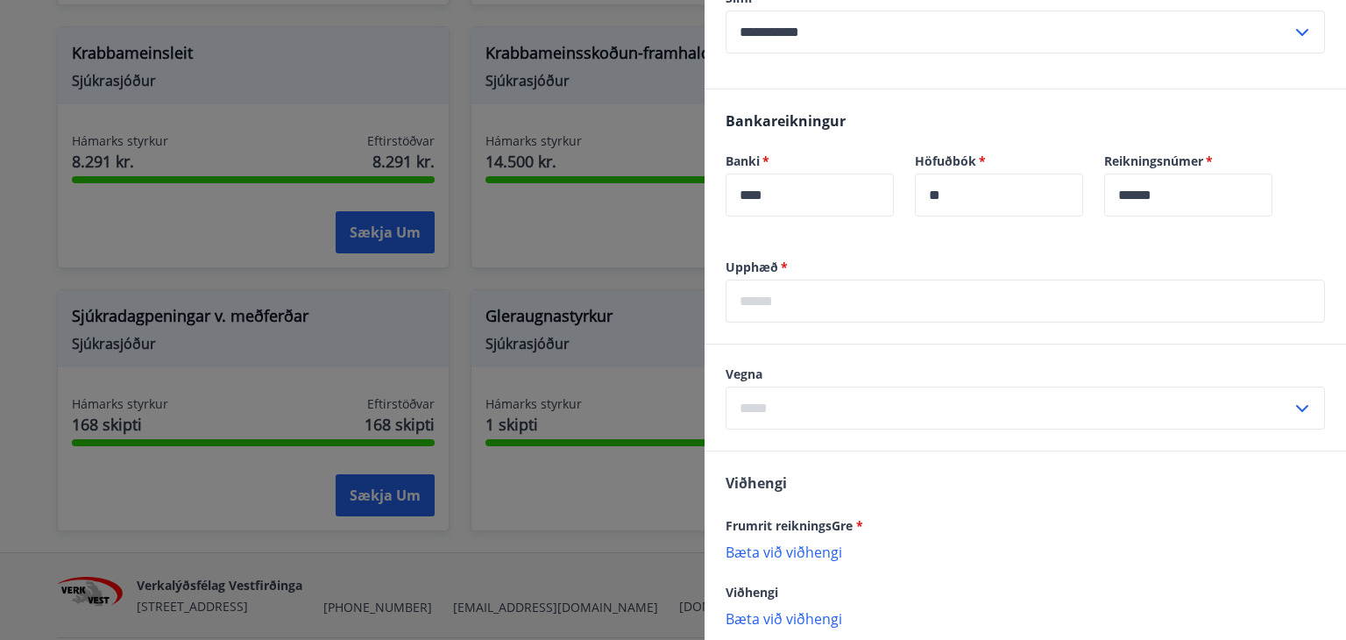 Image resolution: width=1346 pixels, height=640 pixels. What do you see at coordinates (1025, 301) in the screenshot?
I see `div: Upphæð` at bounding box center [1025, 301].